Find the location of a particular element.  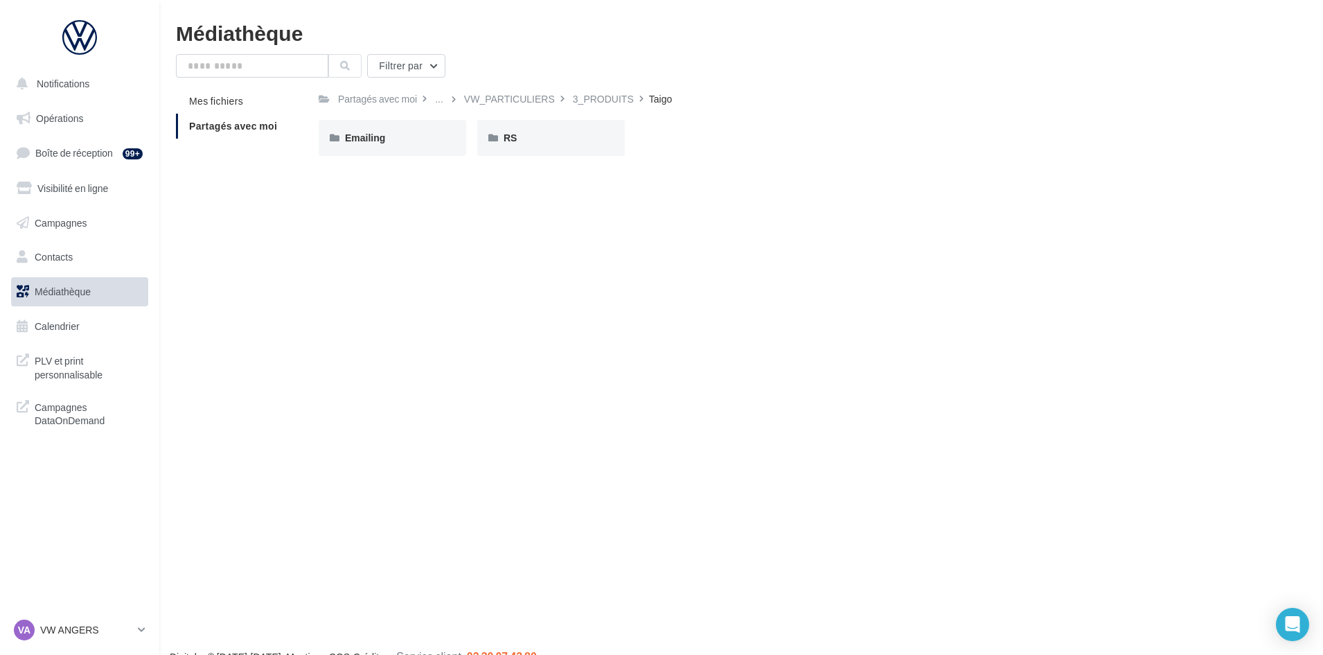

a: Opérations is located at coordinates (80, 118).